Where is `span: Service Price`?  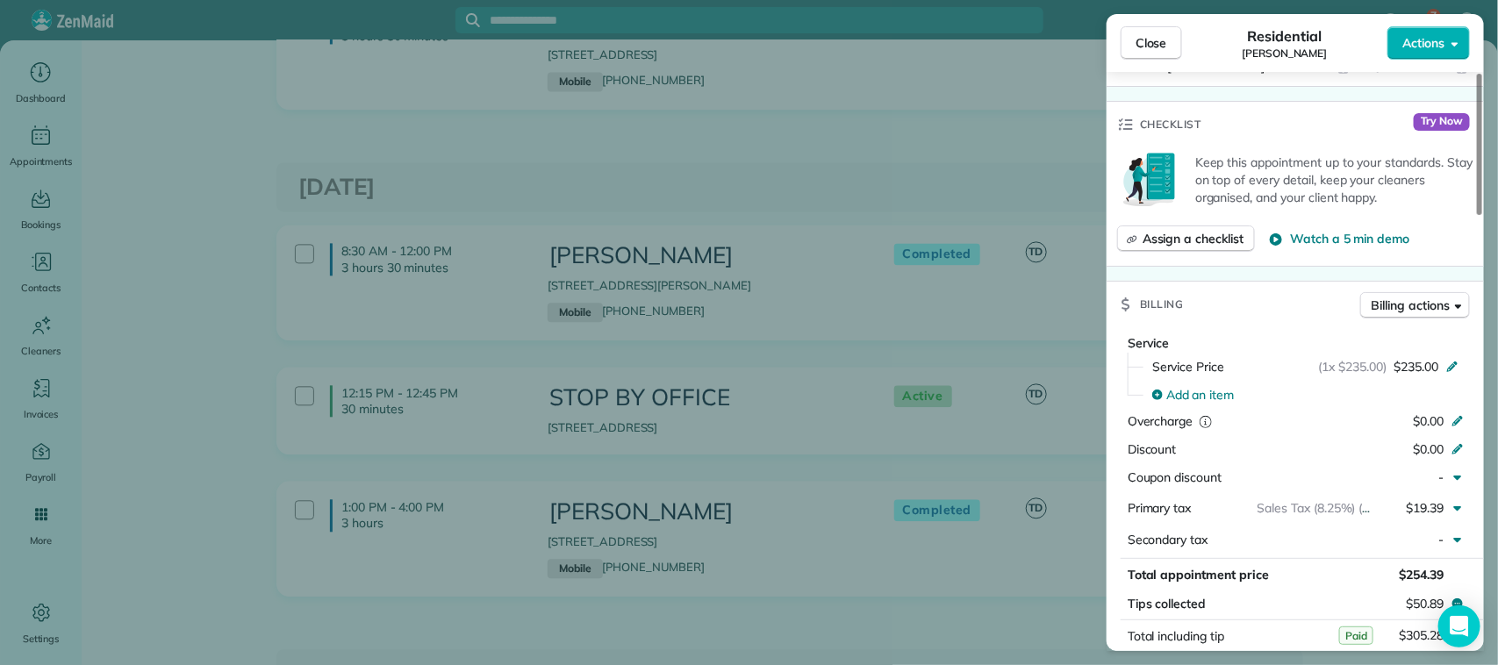 span: Service Price is located at coordinates (1189, 367).